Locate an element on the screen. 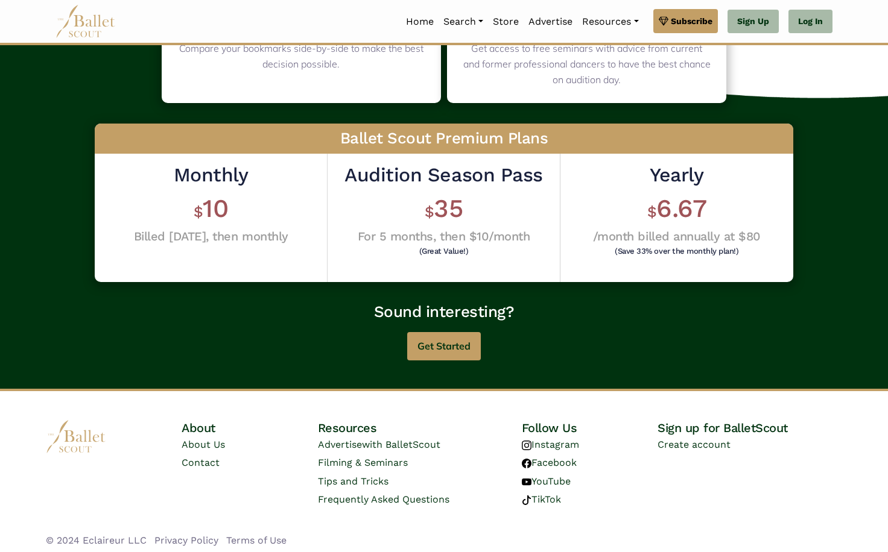 Image resolution: width=888 pixels, height=552 pixels. a: Search is located at coordinates (463, 22).